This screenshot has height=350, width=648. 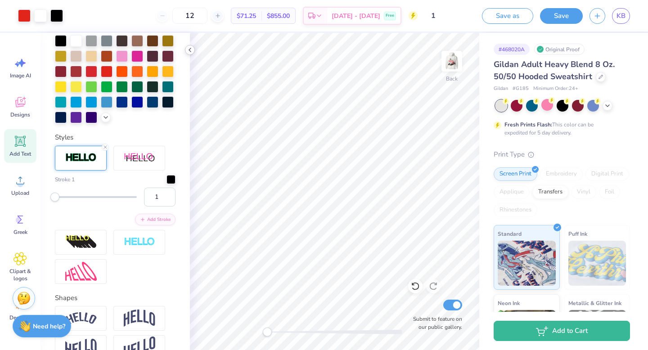 I want to click on span: # G185, so click(x=521, y=89).